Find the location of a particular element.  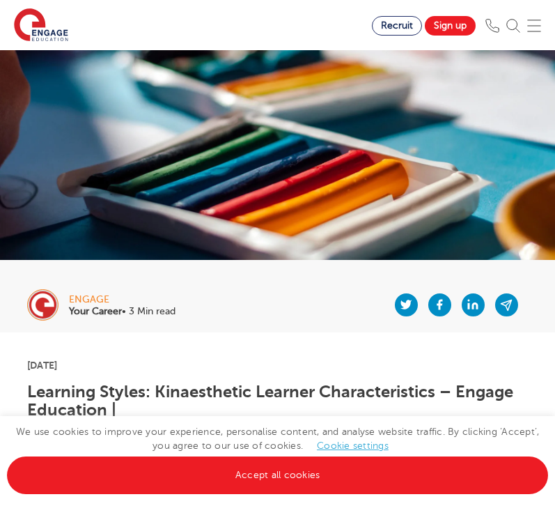

a: Sign up is located at coordinates (450, 26).